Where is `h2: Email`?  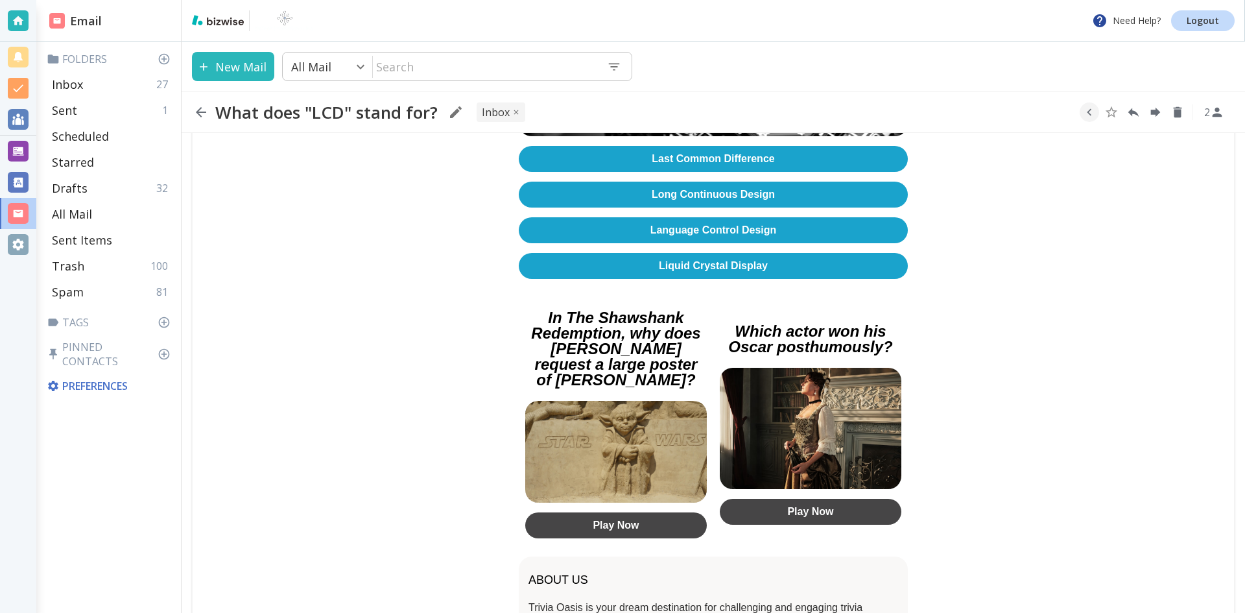
h2: Email is located at coordinates (75, 21).